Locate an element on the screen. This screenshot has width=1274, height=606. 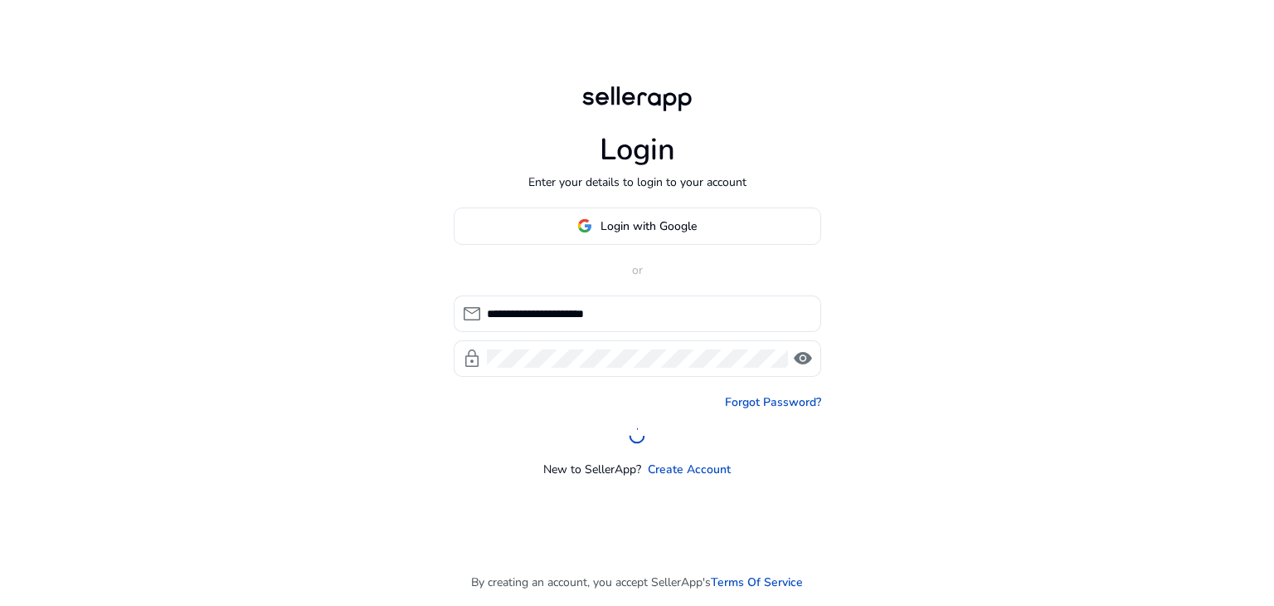
span: mail is located at coordinates (472, 314).